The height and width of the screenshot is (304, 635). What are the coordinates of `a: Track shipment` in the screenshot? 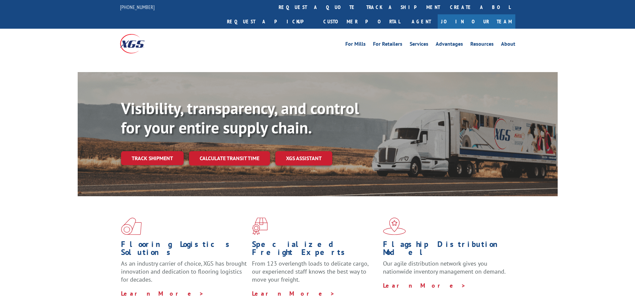 It's located at (152, 158).